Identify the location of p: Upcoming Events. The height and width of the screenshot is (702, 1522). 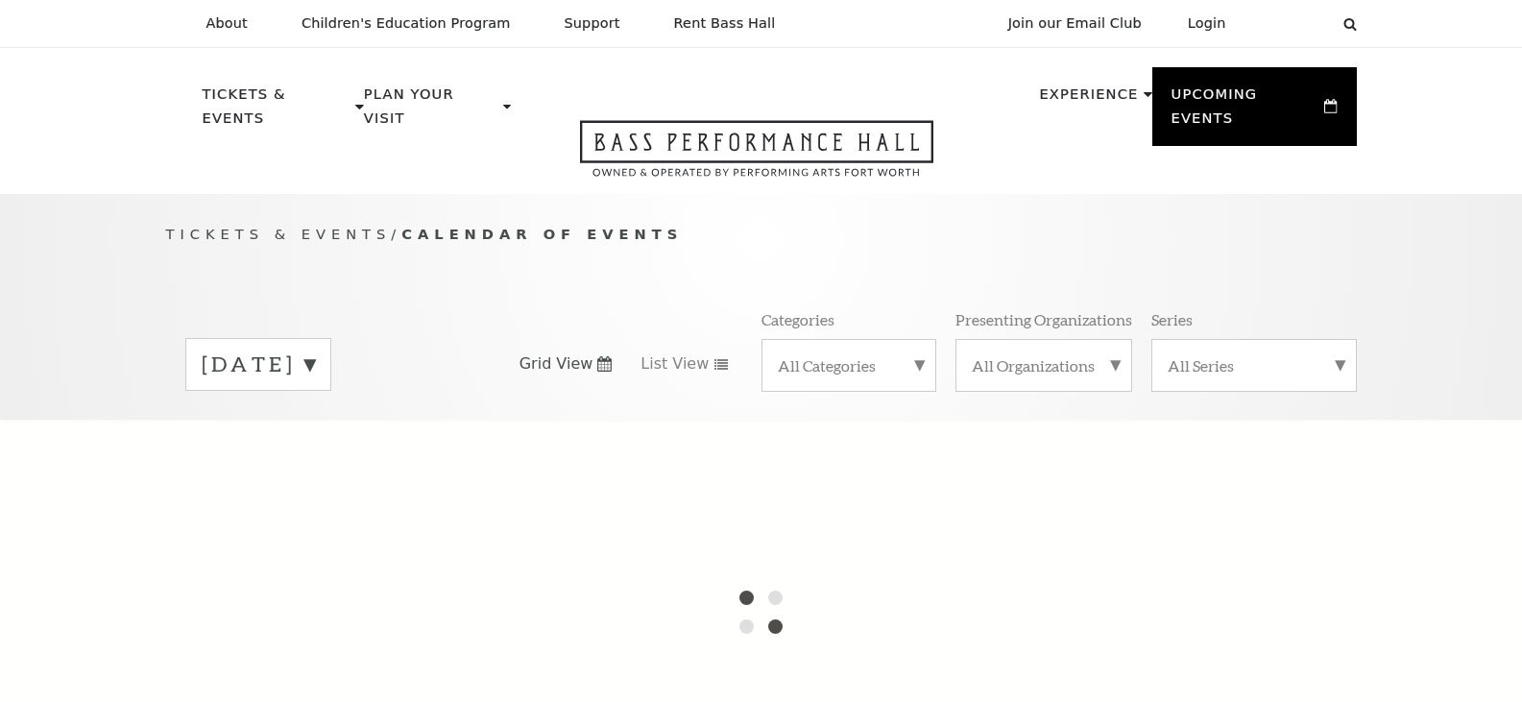
(1246, 111).